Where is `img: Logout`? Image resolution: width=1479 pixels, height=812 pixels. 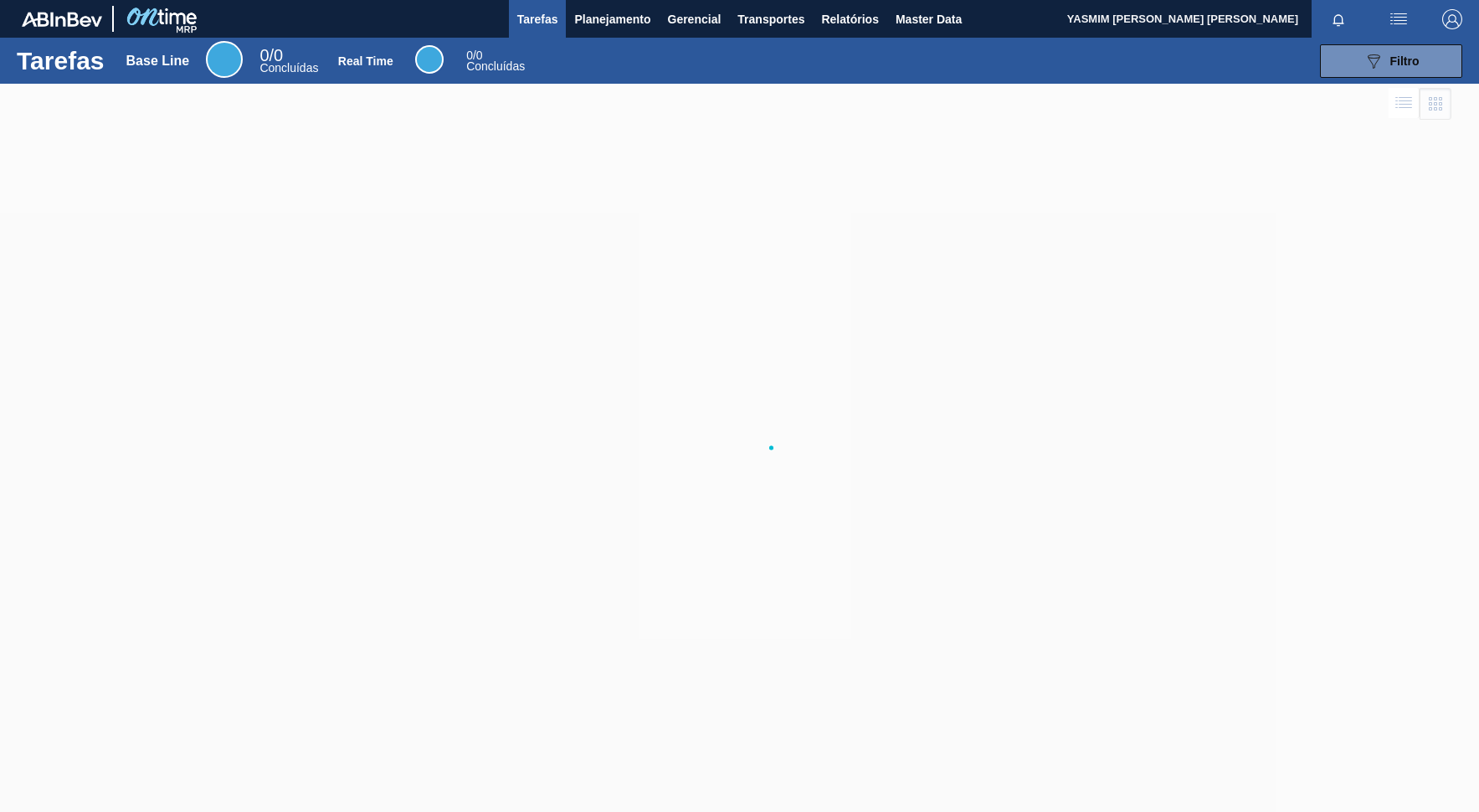 img: Logout is located at coordinates (1453, 19).